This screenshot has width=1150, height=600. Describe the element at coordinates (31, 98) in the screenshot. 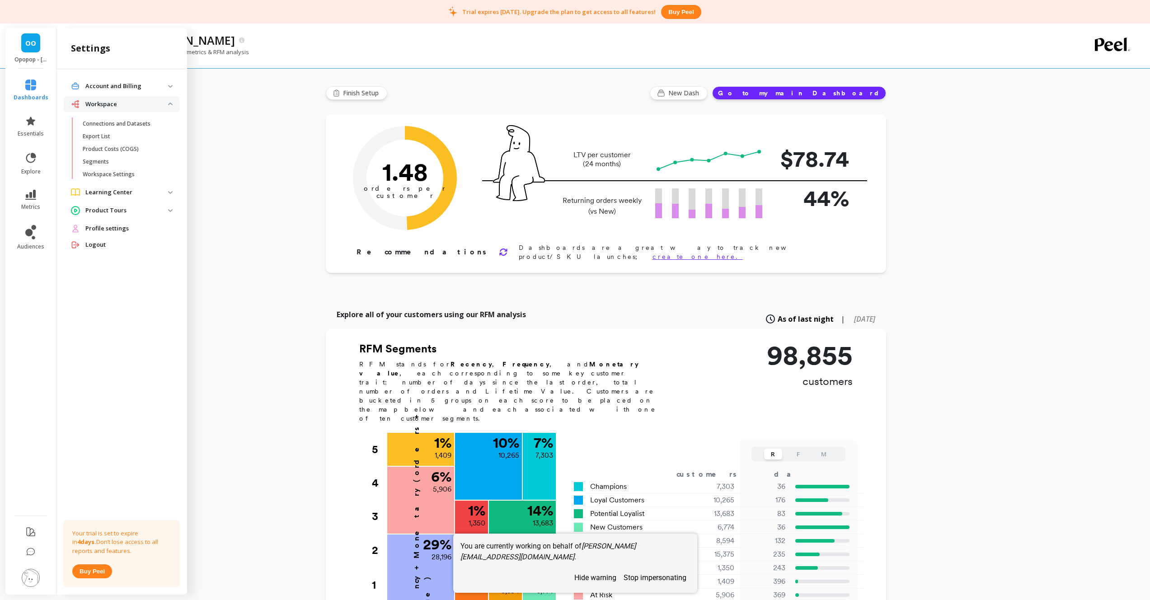

I see `span: dashboards` at that location.